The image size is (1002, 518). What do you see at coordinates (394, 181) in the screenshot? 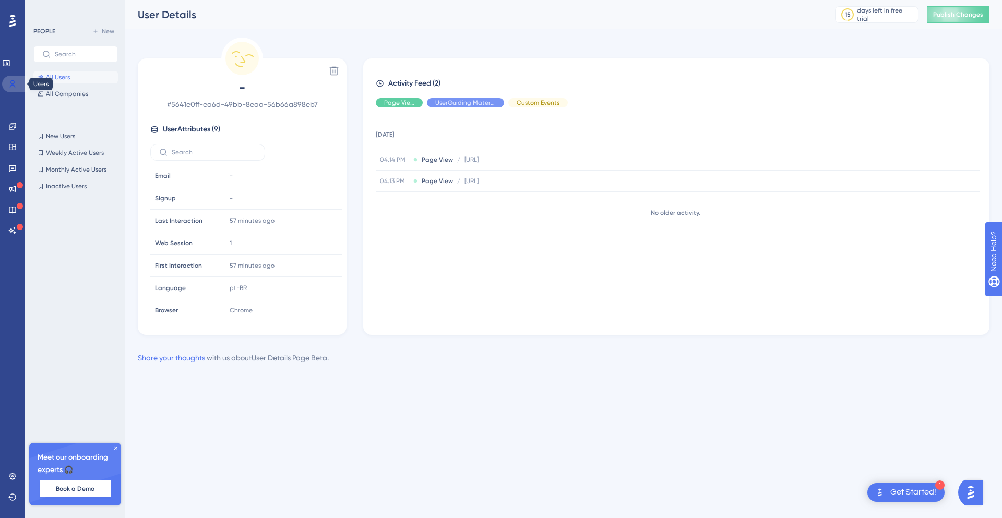
I see `span: 04.13 PM` at bounding box center [394, 181].